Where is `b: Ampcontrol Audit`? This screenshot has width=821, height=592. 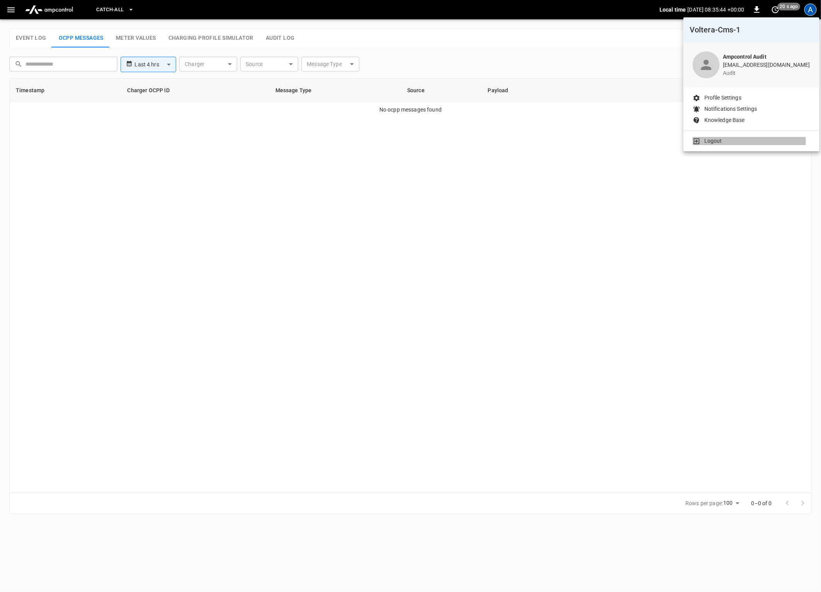 b: Ampcontrol Audit is located at coordinates (744, 57).